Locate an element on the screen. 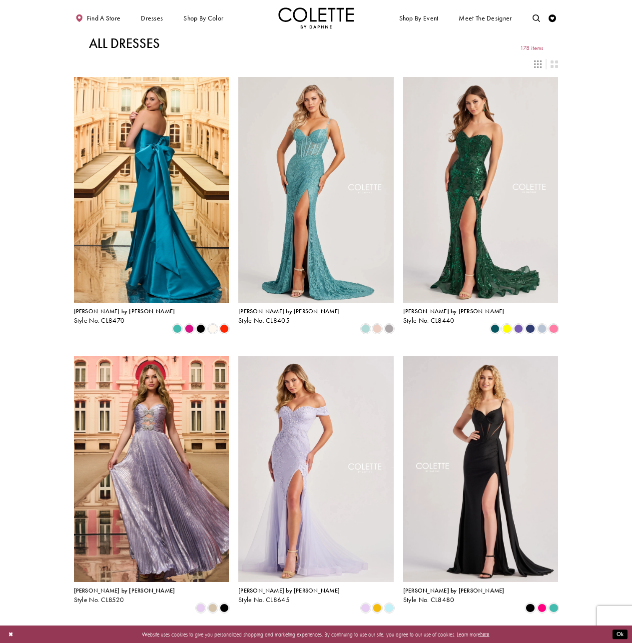 This screenshot has height=643, width=632. i: Yellow is located at coordinates (506, 329).